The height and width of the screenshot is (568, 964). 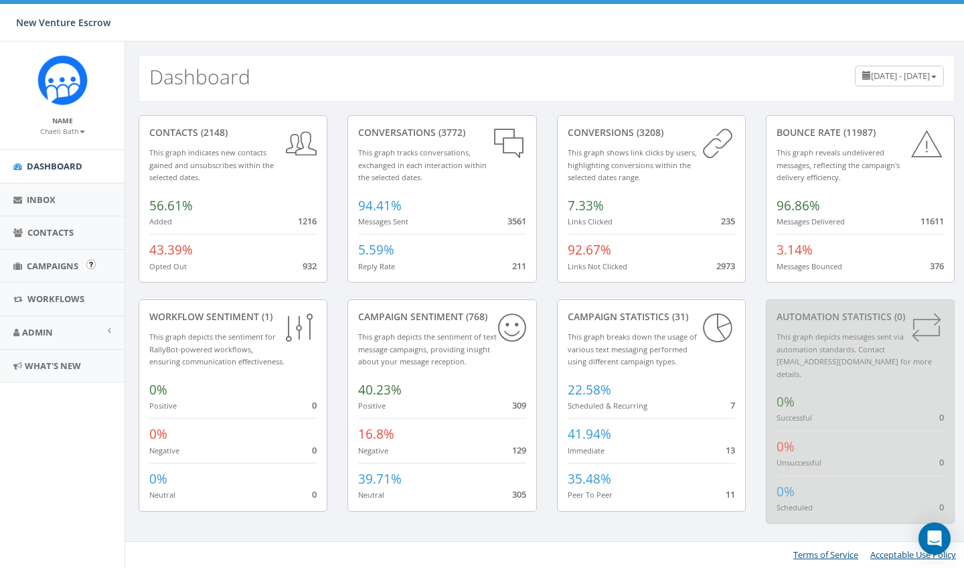 What do you see at coordinates (168, 266) in the screenshot?
I see `small: Opted Out` at bounding box center [168, 266].